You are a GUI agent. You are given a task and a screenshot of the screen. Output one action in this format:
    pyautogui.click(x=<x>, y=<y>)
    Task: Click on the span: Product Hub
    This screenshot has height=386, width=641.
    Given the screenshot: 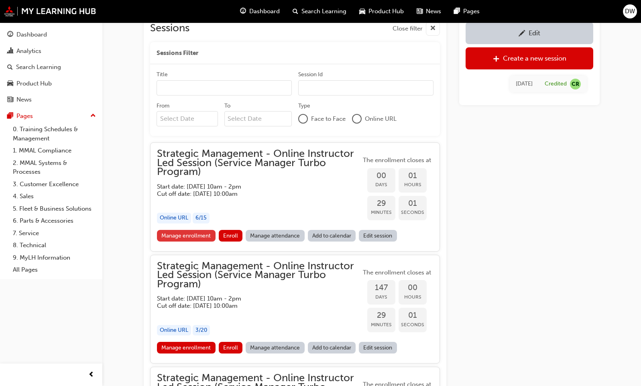 What is the action you would take?
    pyautogui.click(x=386, y=11)
    